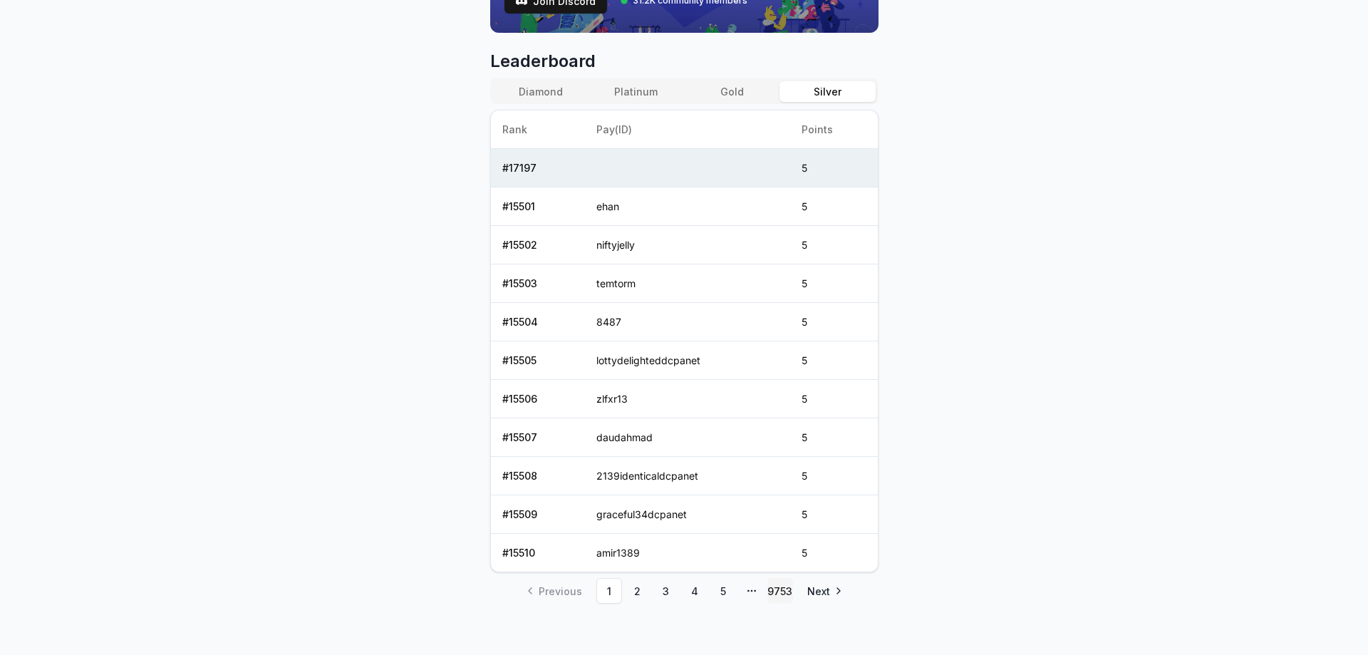 This screenshot has width=1368, height=655. Describe the element at coordinates (636, 91) in the screenshot. I see `button: Platinum` at that location.